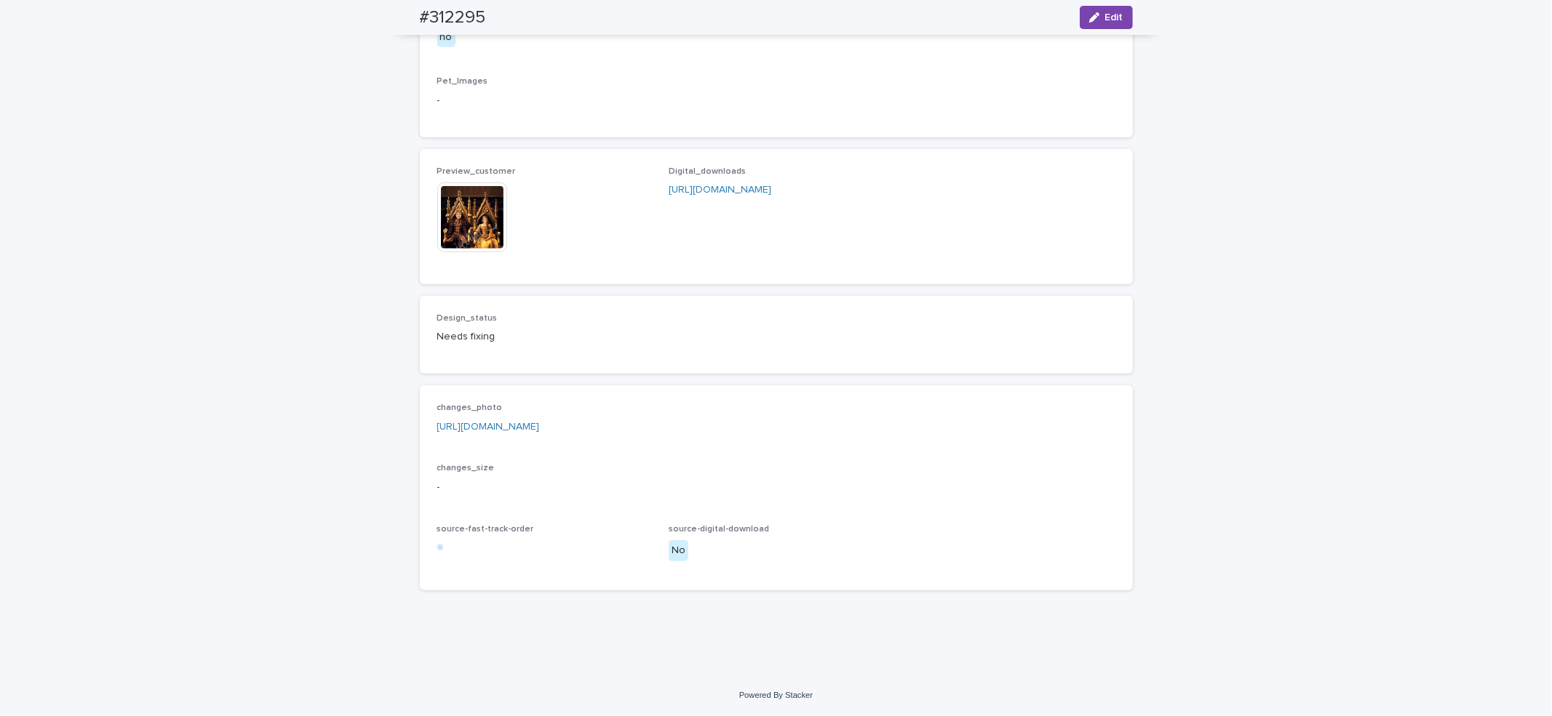  Describe the element at coordinates (1114, 17) in the screenshot. I see `span: Edit` at that location.